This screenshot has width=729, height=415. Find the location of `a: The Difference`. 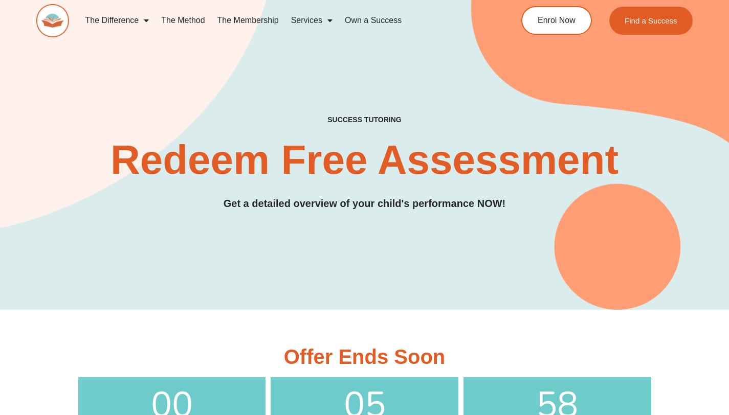

a: The Difference is located at coordinates (117, 20).